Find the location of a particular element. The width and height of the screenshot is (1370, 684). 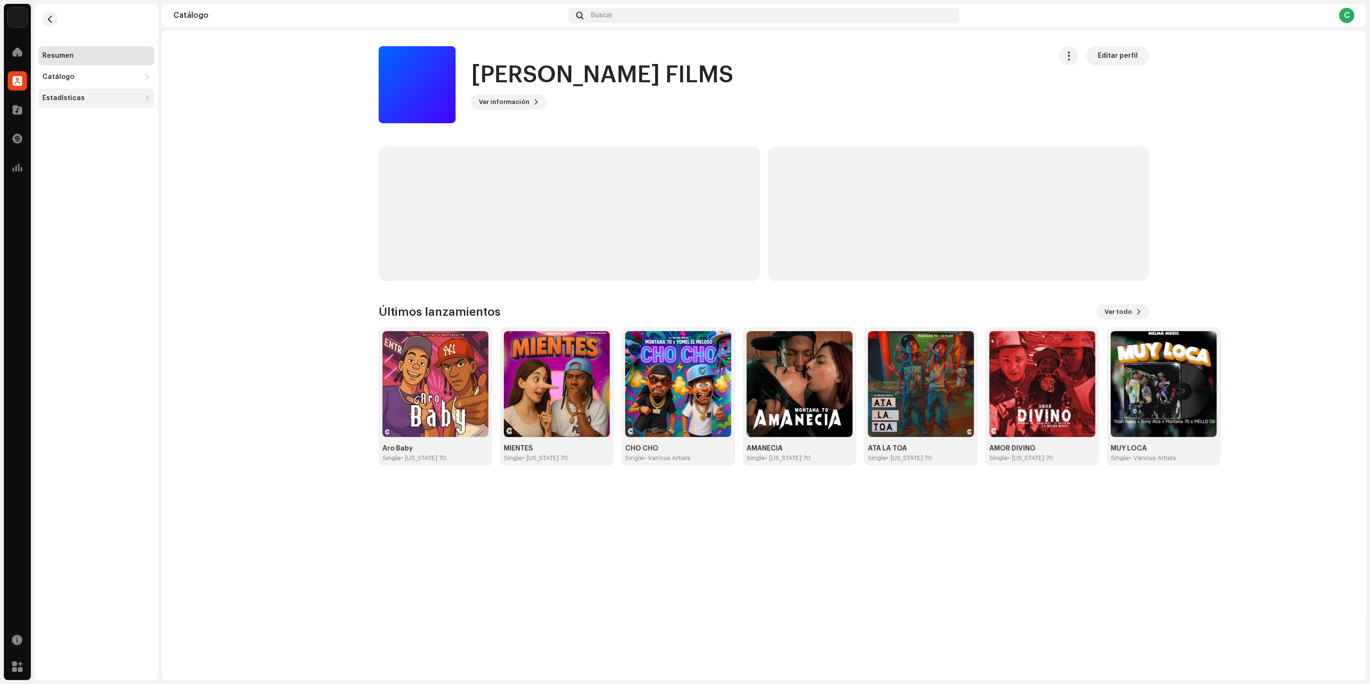

img: 9323ac29-6568-4296-b2fb-eab98ec0f498 is located at coordinates (557, 384).